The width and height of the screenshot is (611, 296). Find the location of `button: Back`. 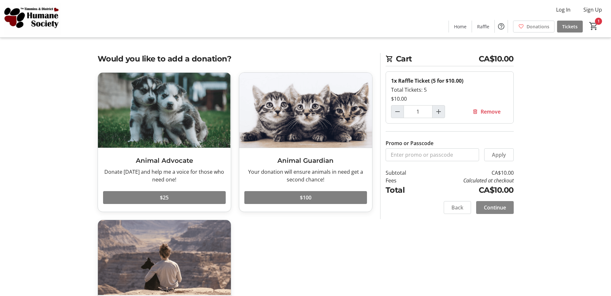

button: Back is located at coordinates (457, 207).